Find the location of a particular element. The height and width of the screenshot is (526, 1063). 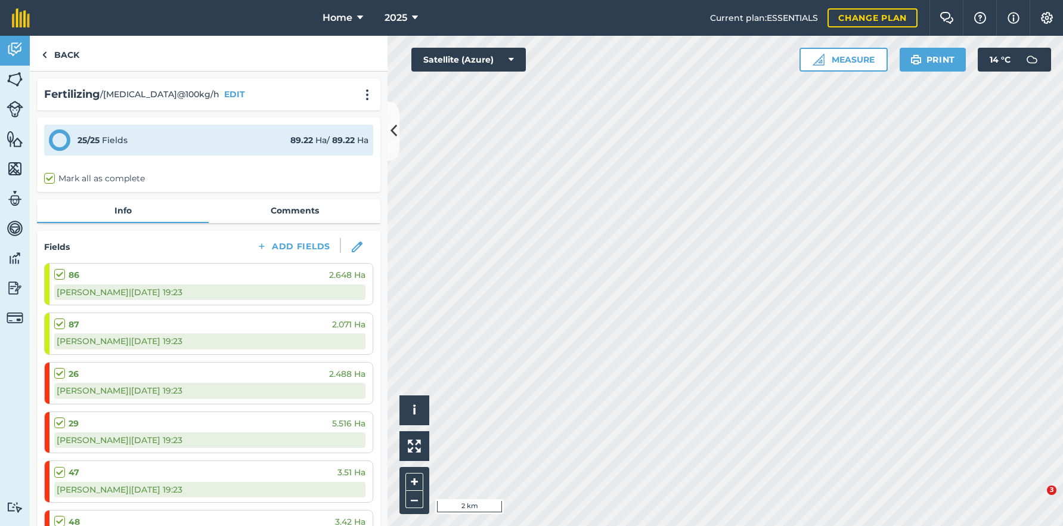

img: svg+xml;base64,PHN2ZyB4bWxucz0iaHR0cDovL3d3dy53My5vcmcvMjAwMC9zdmciIHdpZHRoPSIyMCIgaGVpZ2h0PSIyNC... is located at coordinates (367, 95).